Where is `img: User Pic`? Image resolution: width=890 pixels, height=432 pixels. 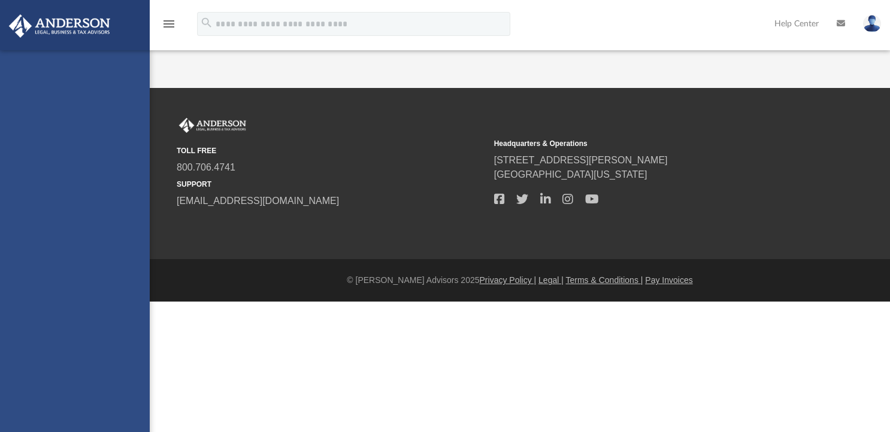
img: User Pic is located at coordinates (872, 23).